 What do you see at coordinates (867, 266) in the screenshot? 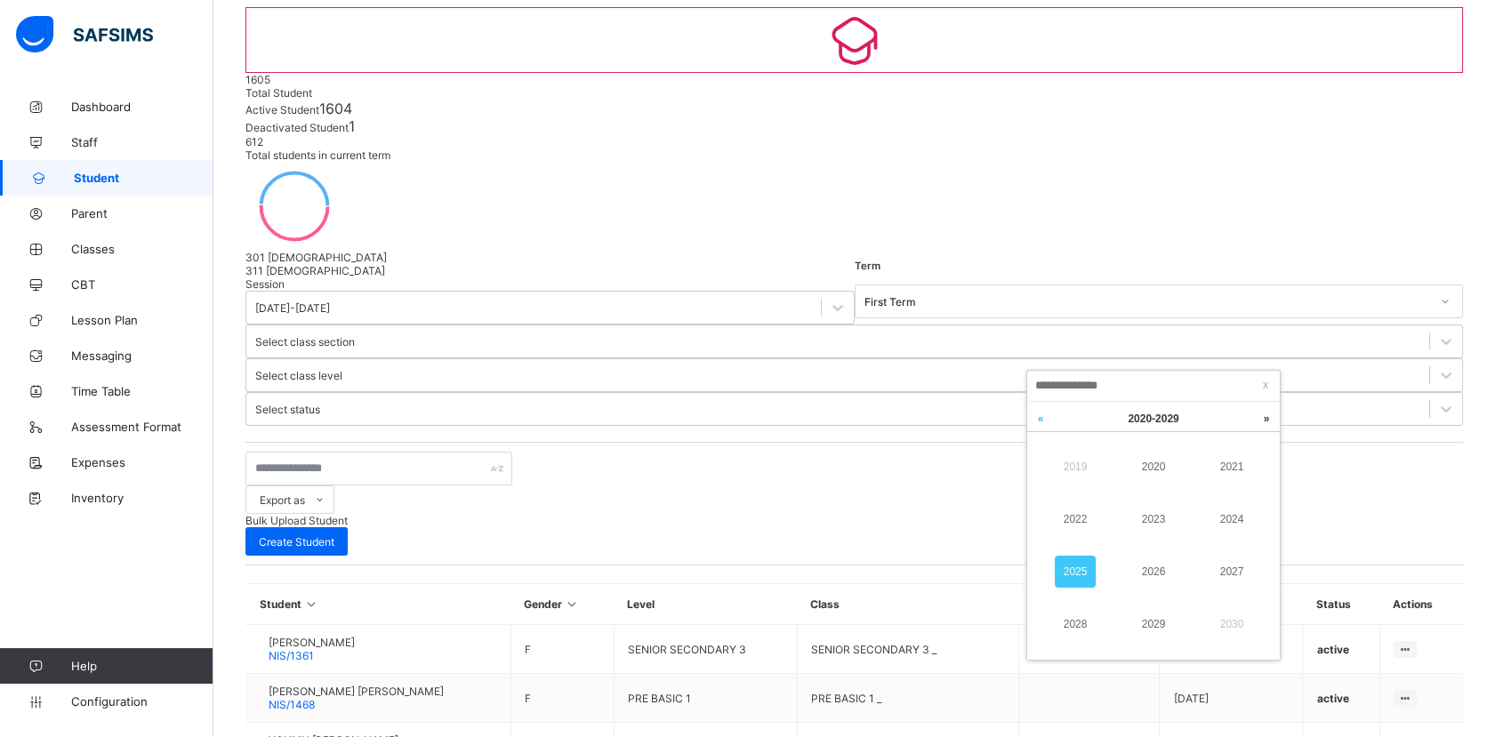
I see `span: Term` at bounding box center [867, 266].